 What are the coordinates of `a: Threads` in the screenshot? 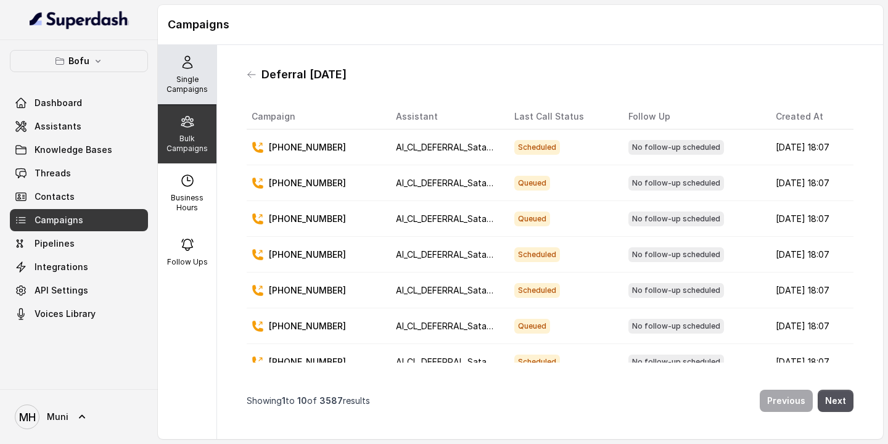 It's located at (79, 173).